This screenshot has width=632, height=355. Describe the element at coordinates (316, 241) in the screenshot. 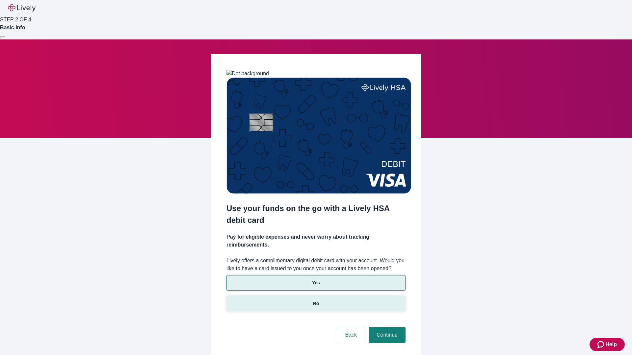

I see `h4: Pay for eligible expenses and never worry about tracking reimbursements.` at that location.